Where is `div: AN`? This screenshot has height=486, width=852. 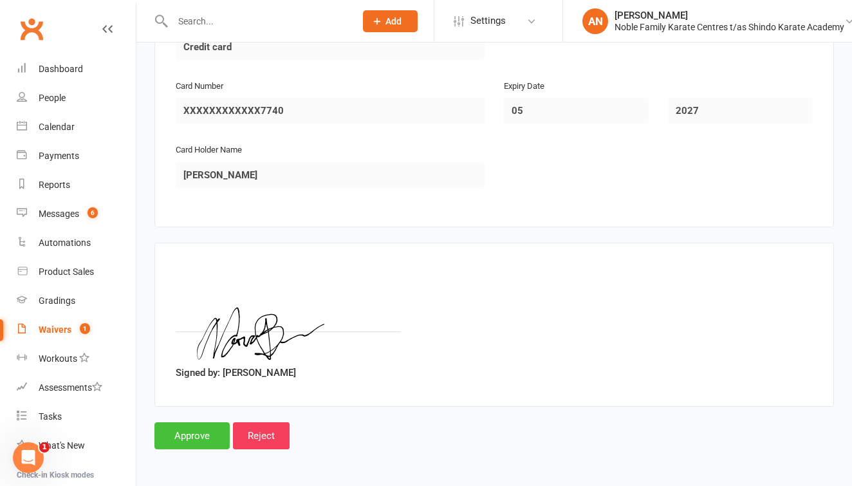
div: AN is located at coordinates (596, 21).